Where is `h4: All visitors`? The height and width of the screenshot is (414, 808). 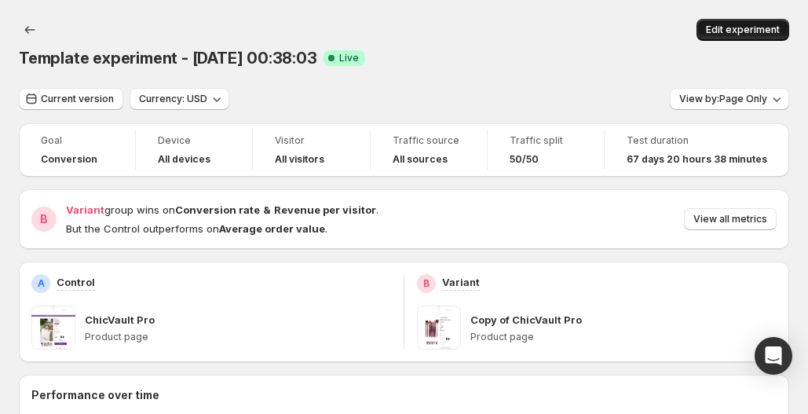 h4: All visitors is located at coordinates (299, 159).